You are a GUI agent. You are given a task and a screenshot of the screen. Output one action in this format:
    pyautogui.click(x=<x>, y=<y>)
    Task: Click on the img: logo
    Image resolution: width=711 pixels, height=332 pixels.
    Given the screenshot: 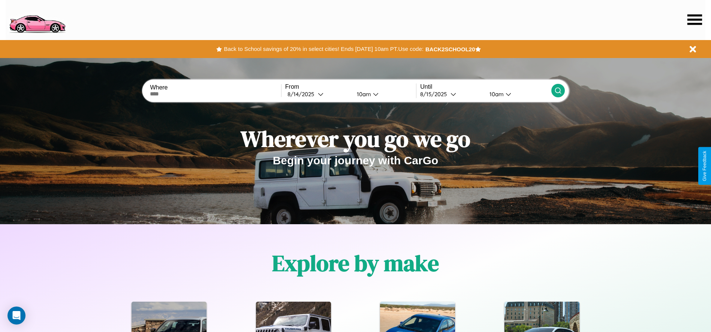 What is the action you would take?
    pyautogui.click(x=37, y=19)
    